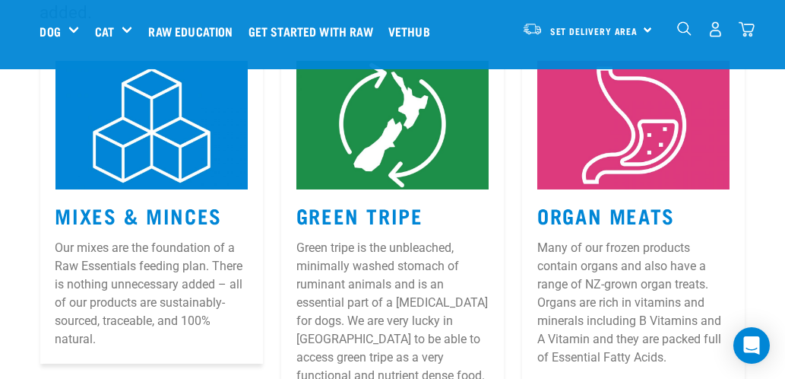  What do you see at coordinates (633, 303) in the screenshot?
I see `p: Many of our frozen products contain organs and also have a range of NZ-grown organ treats. Organs...` at bounding box center [633, 303].